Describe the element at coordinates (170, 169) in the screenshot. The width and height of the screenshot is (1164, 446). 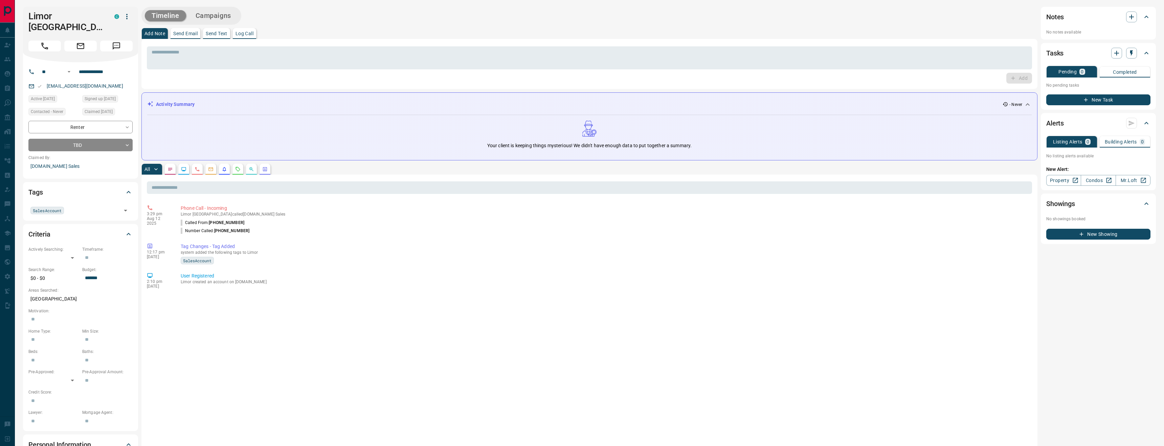
I see `svg: Notes` at that location.